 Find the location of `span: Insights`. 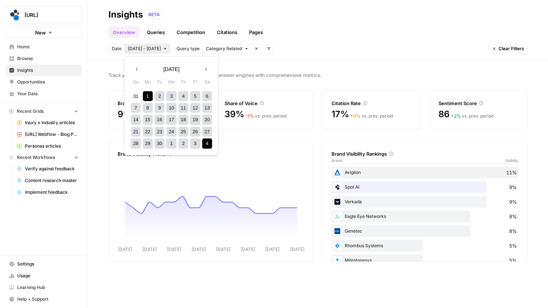

span: Insights is located at coordinates (48, 70).